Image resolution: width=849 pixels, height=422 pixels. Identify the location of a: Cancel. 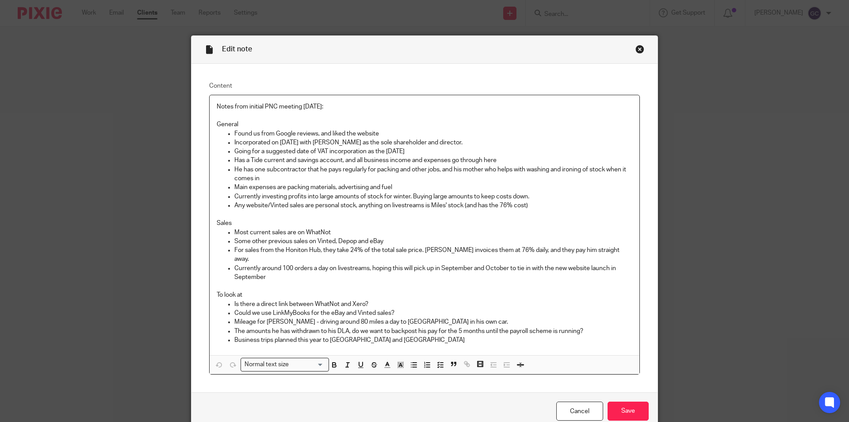
(580, 411).